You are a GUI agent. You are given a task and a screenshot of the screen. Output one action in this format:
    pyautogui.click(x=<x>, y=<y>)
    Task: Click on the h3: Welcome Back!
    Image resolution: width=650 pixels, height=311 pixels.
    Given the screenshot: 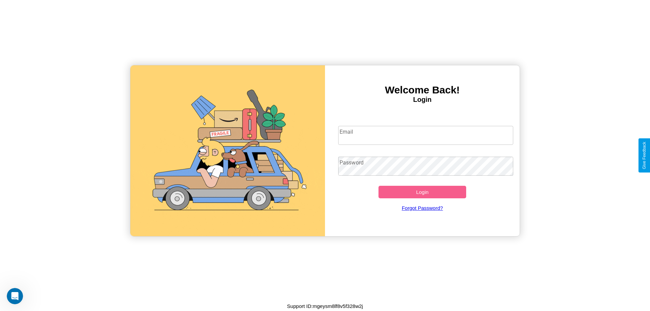 What is the action you would take?
    pyautogui.click(x=422, y=90)
    